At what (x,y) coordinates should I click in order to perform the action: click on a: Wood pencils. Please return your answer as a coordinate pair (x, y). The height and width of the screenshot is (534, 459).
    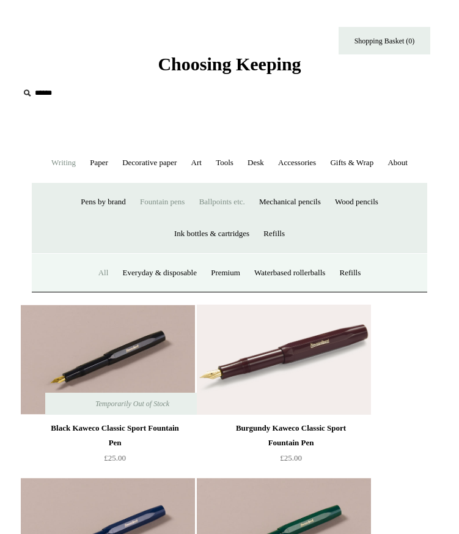
    Looking at the image, I should click on (357, 202).